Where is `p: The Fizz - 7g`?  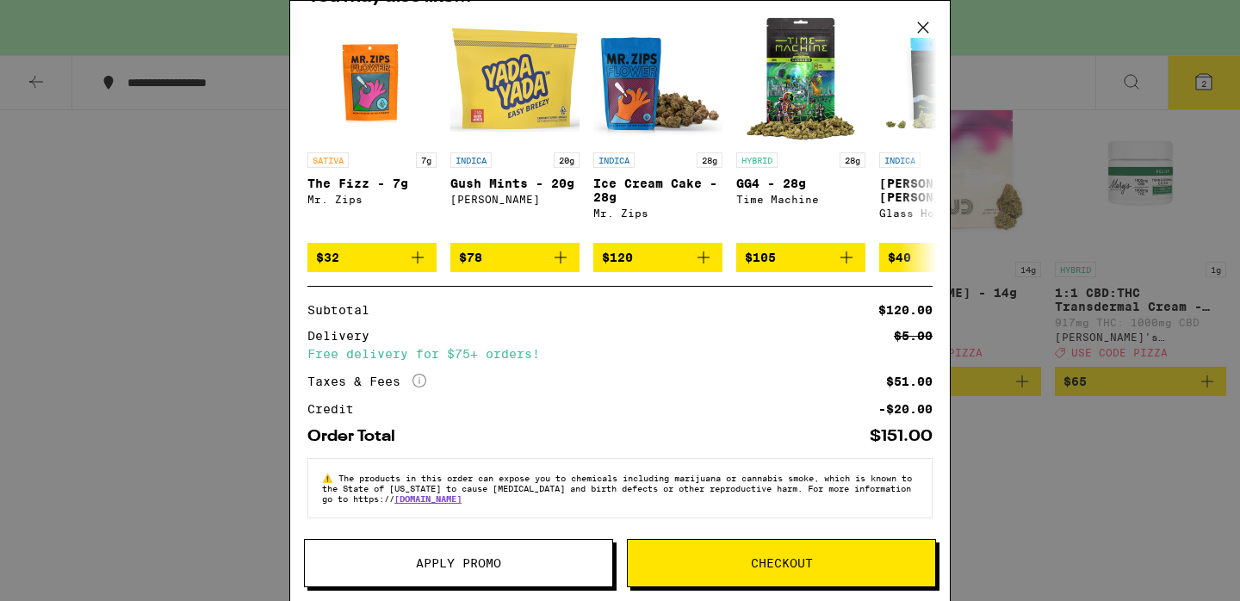
p: The Fizz - 7g is located at coordinates (372, 183).